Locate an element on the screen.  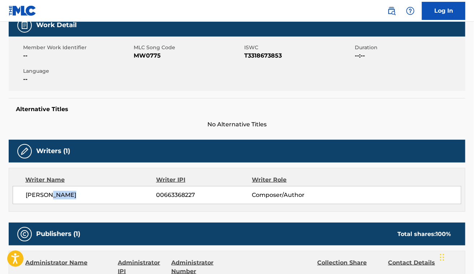
span: 100 % is located at coordinates (443, 233).